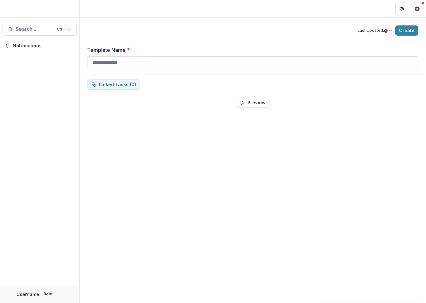 This screenshot has width=426, height=303. What do you see at coordinates (63, 29) in the screenshot?
I see `div: Ctrl + K` at bounding box center [63, 29].